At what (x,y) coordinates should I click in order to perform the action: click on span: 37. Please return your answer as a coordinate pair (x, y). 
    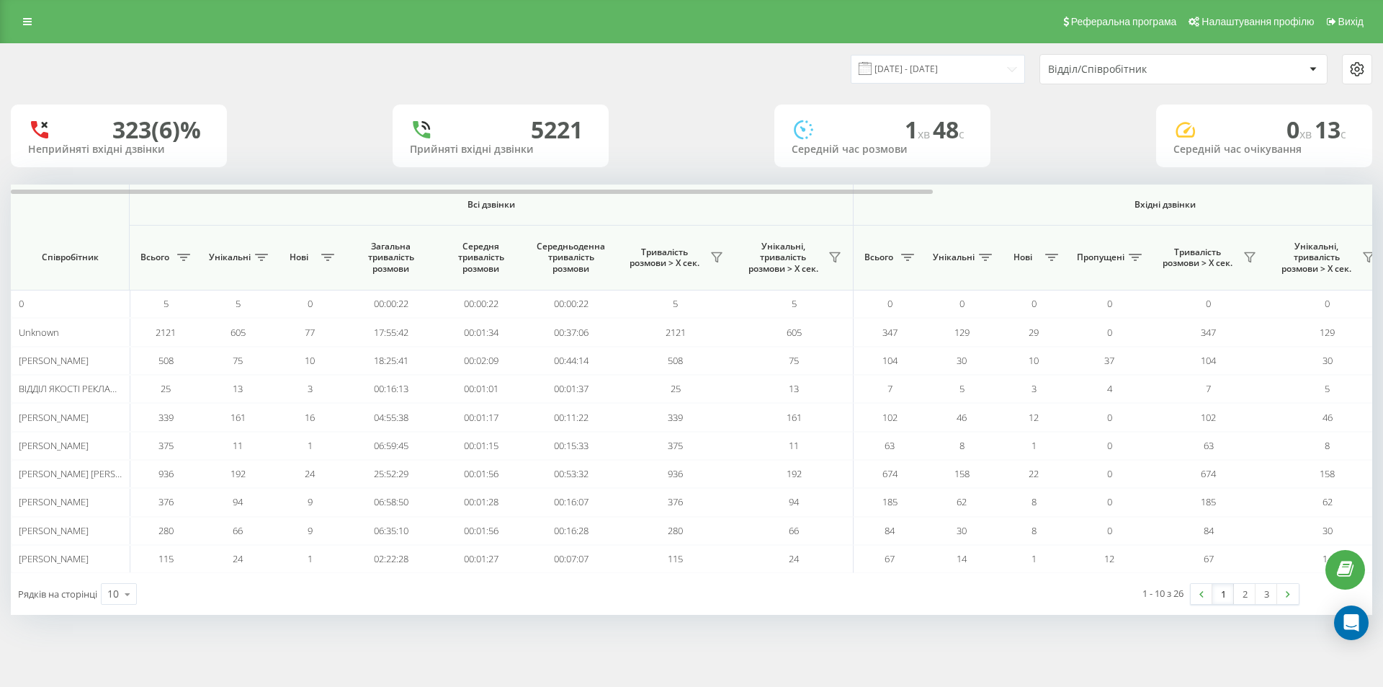
    Looking at the image, I should click on (1110, 360).